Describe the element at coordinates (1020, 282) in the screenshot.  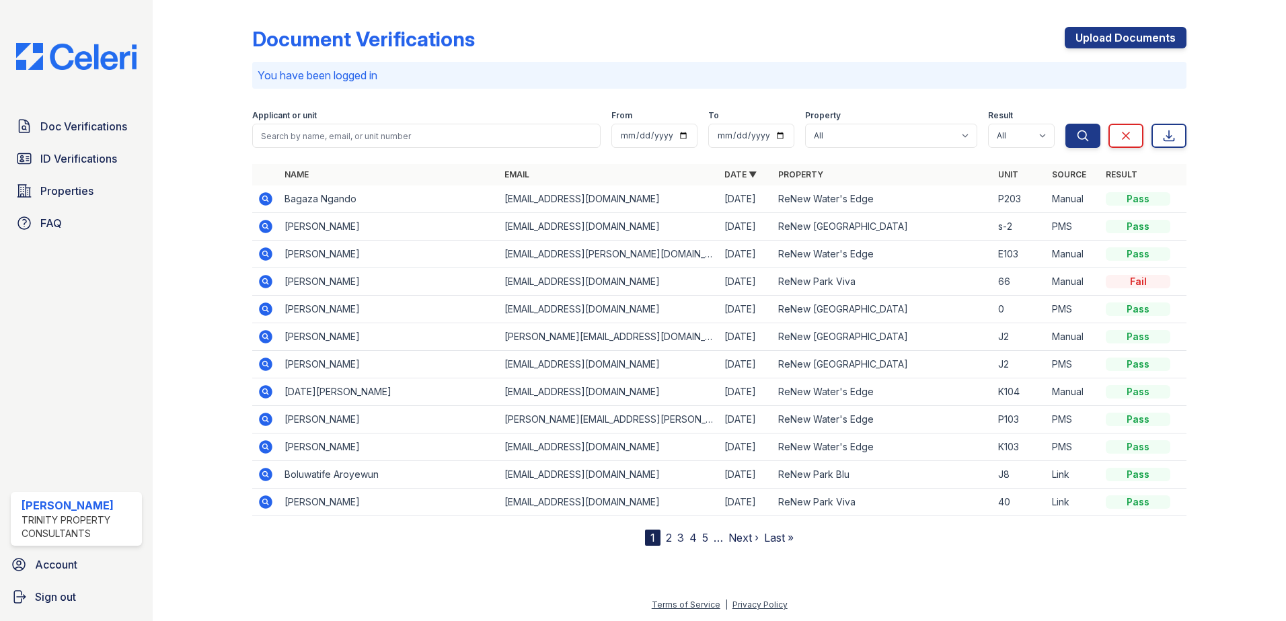
I see `td: 66` at that location.